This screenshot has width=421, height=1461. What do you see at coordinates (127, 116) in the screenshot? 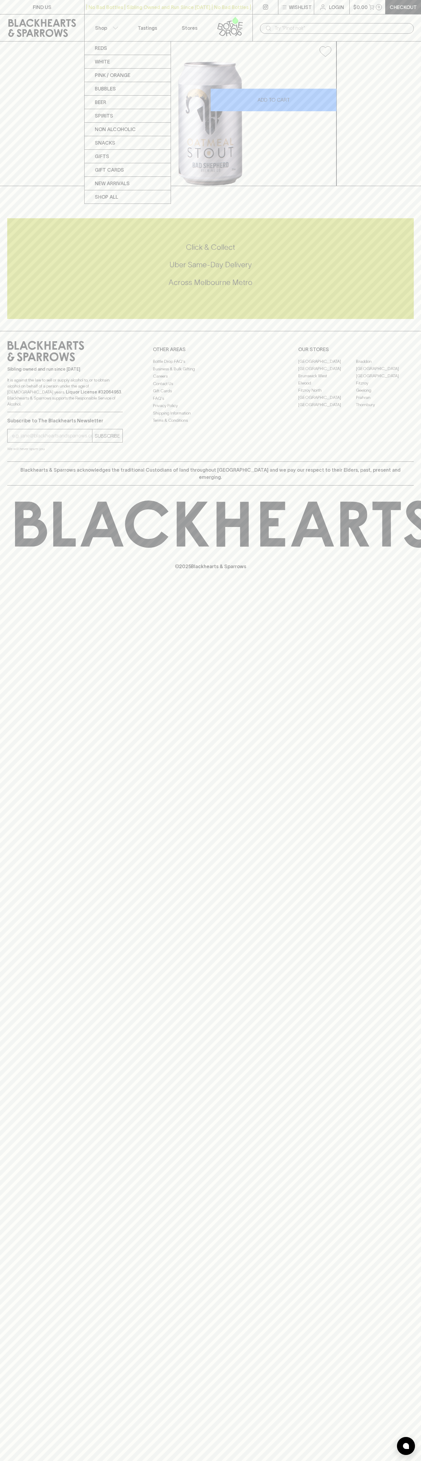
I see `a: Spirits` at bounding box center [127, 116].